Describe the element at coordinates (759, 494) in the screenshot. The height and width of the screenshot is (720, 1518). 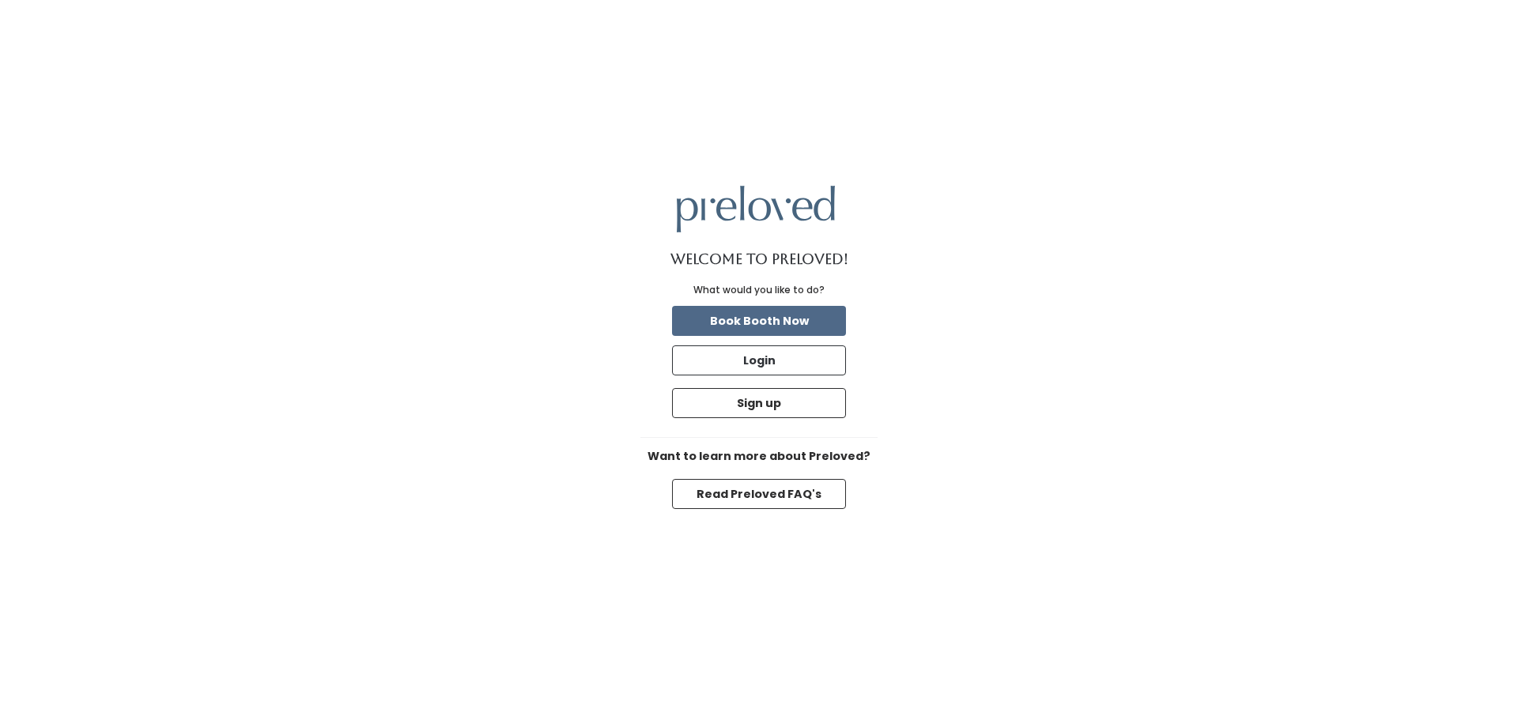
I see `button: Read Preloved FAQ's` at that location.